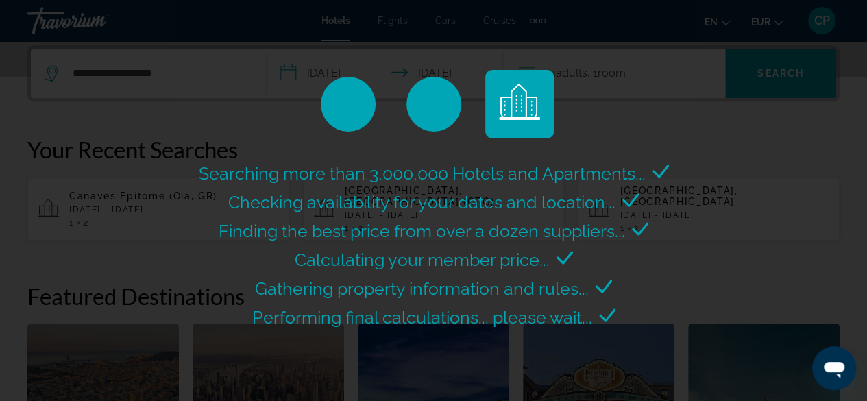 This screenshot has height=401, width=867. What do you see at coordinates (421, 202) in the screenshot?
I see `span: Checking availability for your dates and location...` at bounding box center [421, 202].